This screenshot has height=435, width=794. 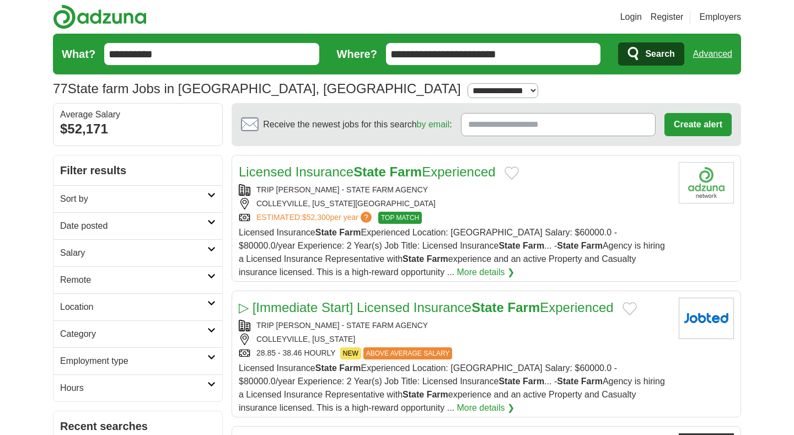 What do you see at coordinates (650, 54) in the screenshot?
I see `button: Search` at bounding box center [650, 54].